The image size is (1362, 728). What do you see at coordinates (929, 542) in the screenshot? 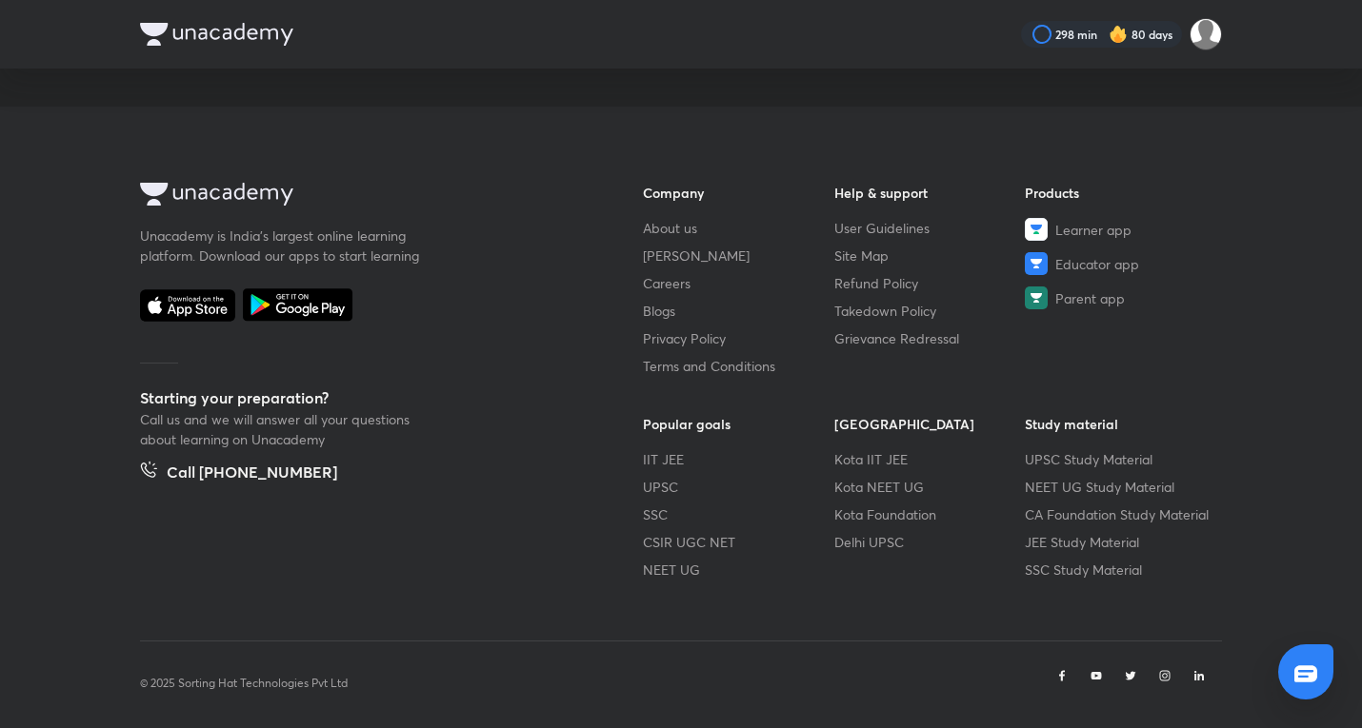
I see `a: Delhi UPSC` at bounding box center [929, 542].